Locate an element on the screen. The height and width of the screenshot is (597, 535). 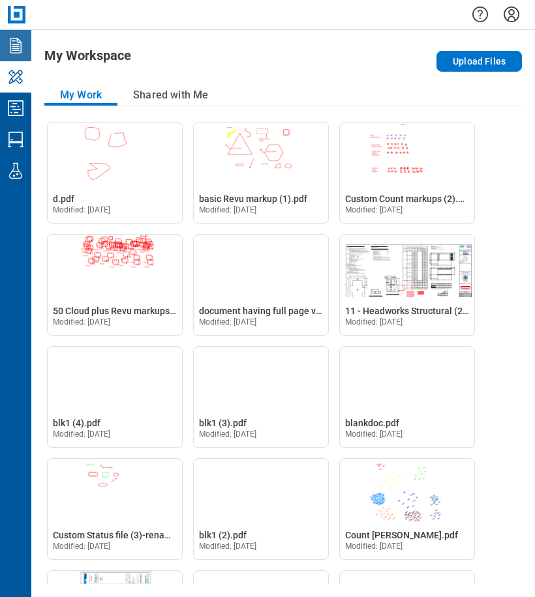
div: Open Custom Count markups (2).pdf in Editor is located at coordinates (407, 173).